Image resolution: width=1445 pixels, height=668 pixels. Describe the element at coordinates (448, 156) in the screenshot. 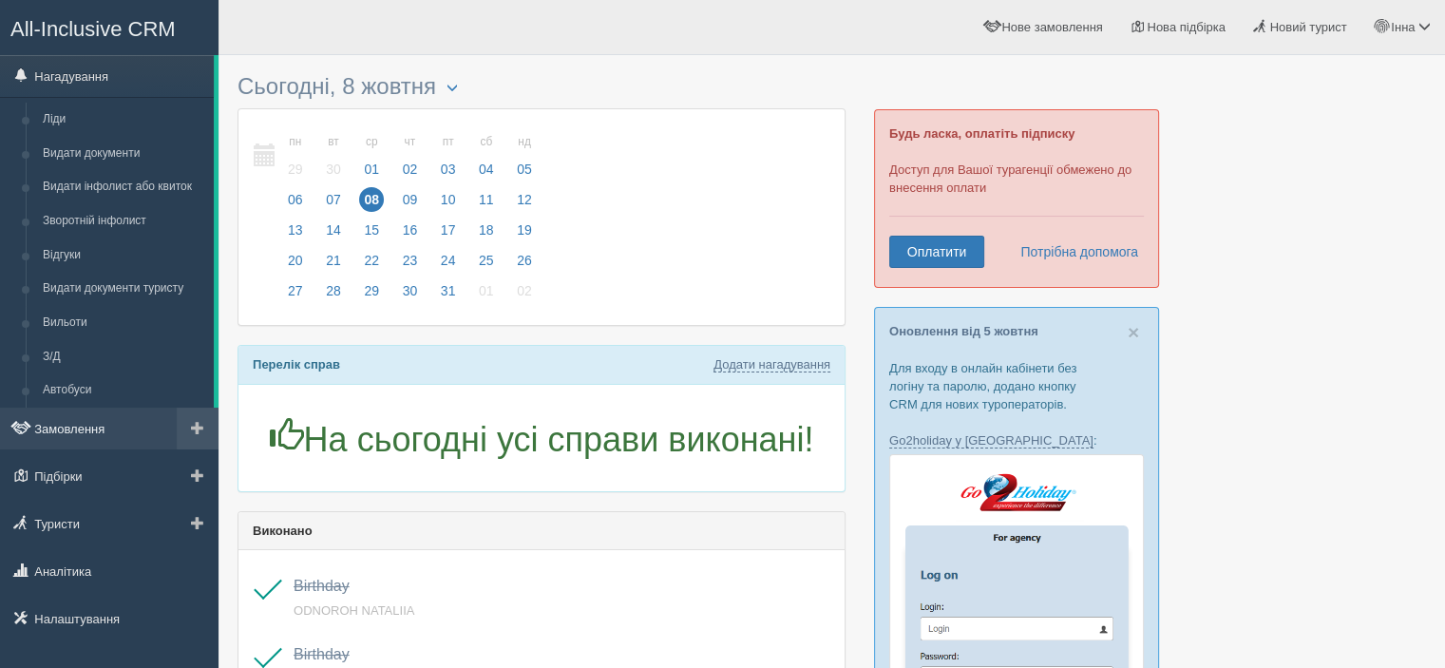

I see `a: пт 03` at that location.